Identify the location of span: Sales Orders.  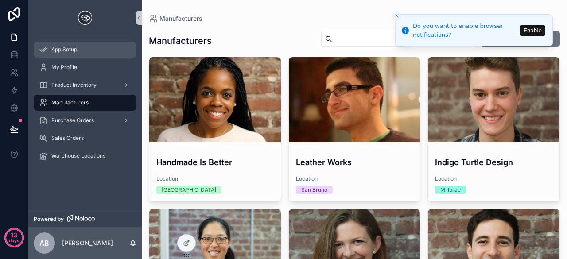
(67, 138).